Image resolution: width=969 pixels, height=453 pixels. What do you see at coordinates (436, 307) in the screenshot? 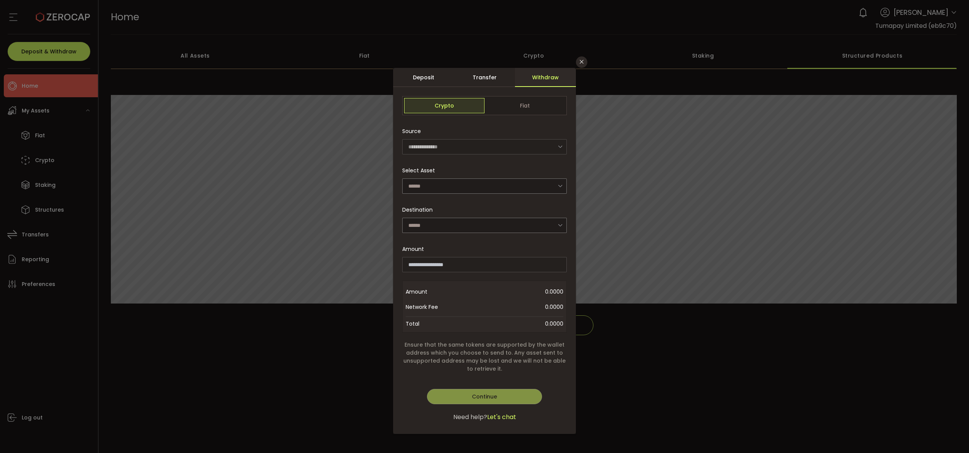
I see `span: Network Fee` at bounding box center [436, 307].